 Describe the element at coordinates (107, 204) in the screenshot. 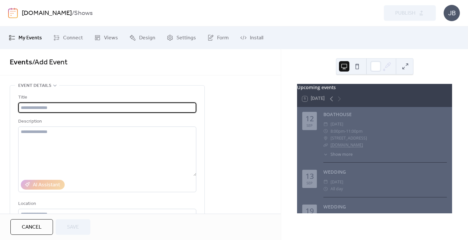

I see `div: Location` at that location.